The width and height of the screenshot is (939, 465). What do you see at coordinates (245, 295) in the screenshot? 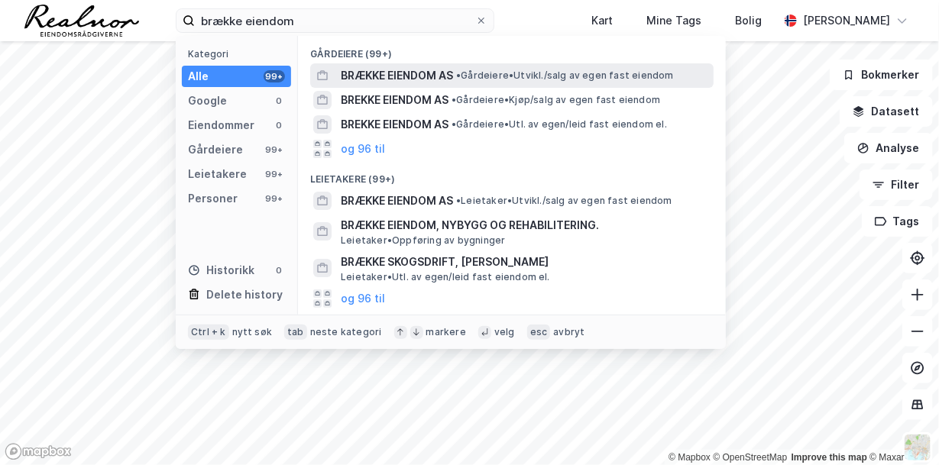
I see `div: Delete history` at bounding box center [245, 295].